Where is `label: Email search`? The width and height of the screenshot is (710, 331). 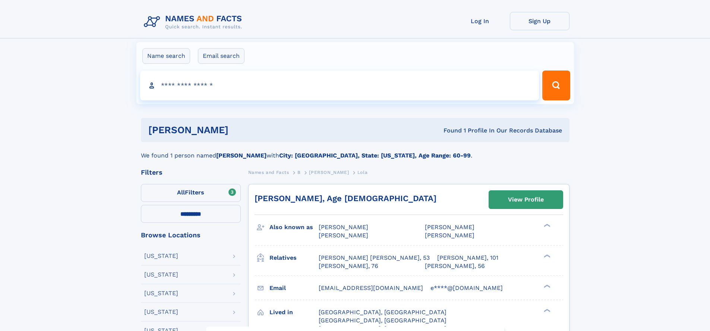 label: Email search is located at coordinates (221, 56).